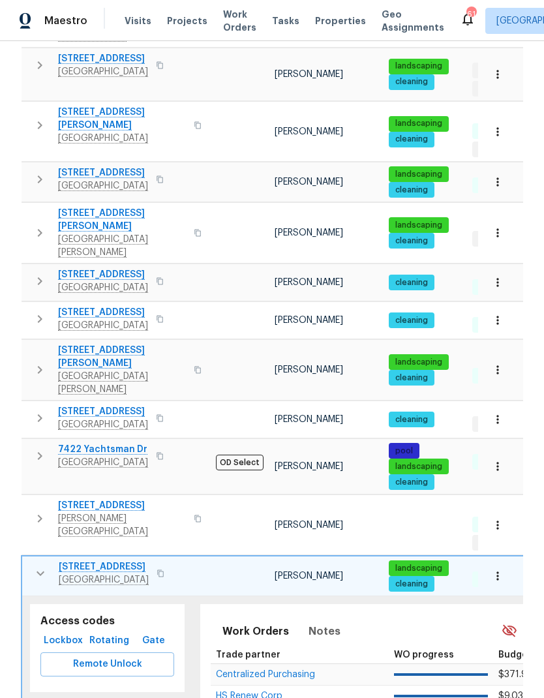 The height and width of the screenshot is (698, 544). I want to click on span: Budget, so click(514, 655).